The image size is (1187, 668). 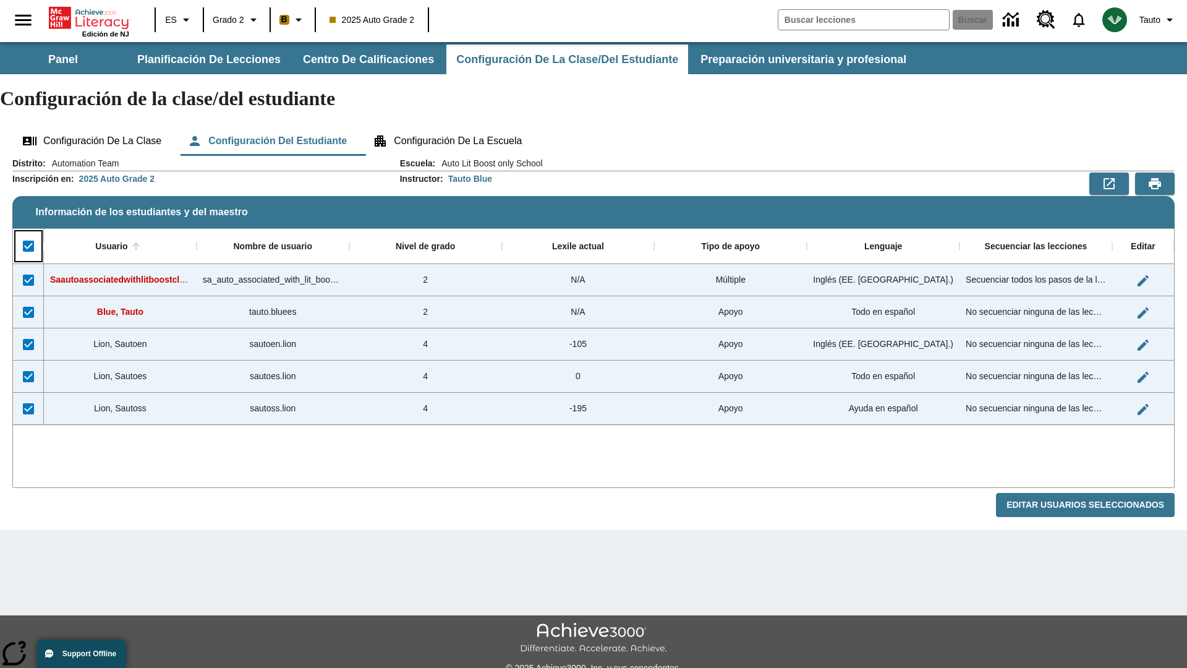 I want to click on h2: Inscripción en :, so click(x=43, y=179).